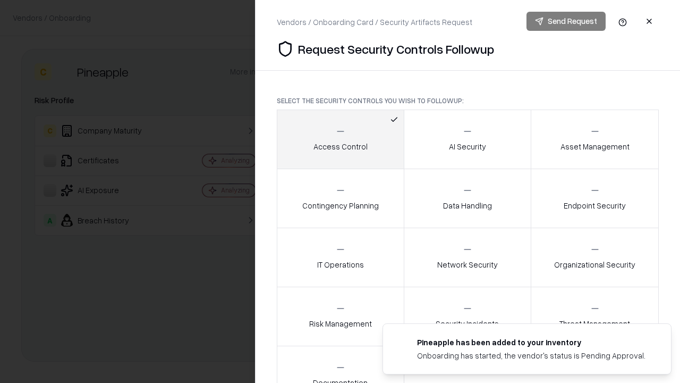 Image resolution: width=680 pixels, height=383 pixels. Describe the element at coordinates (595, 316) in the screenshot. I see `button: Threat Management` at that location.